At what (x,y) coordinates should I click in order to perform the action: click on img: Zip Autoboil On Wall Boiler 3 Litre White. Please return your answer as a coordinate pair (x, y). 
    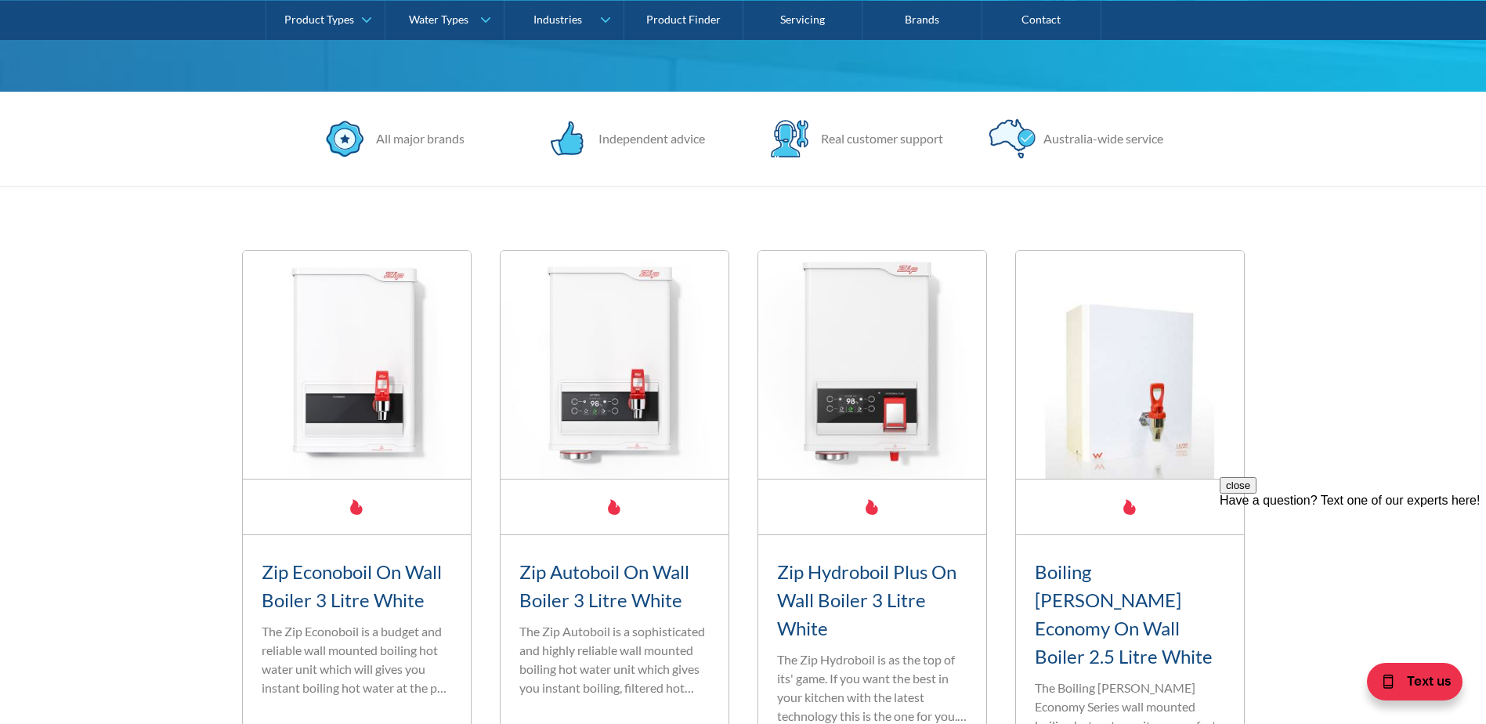
    Looking at the image, I should click on (614, 364).